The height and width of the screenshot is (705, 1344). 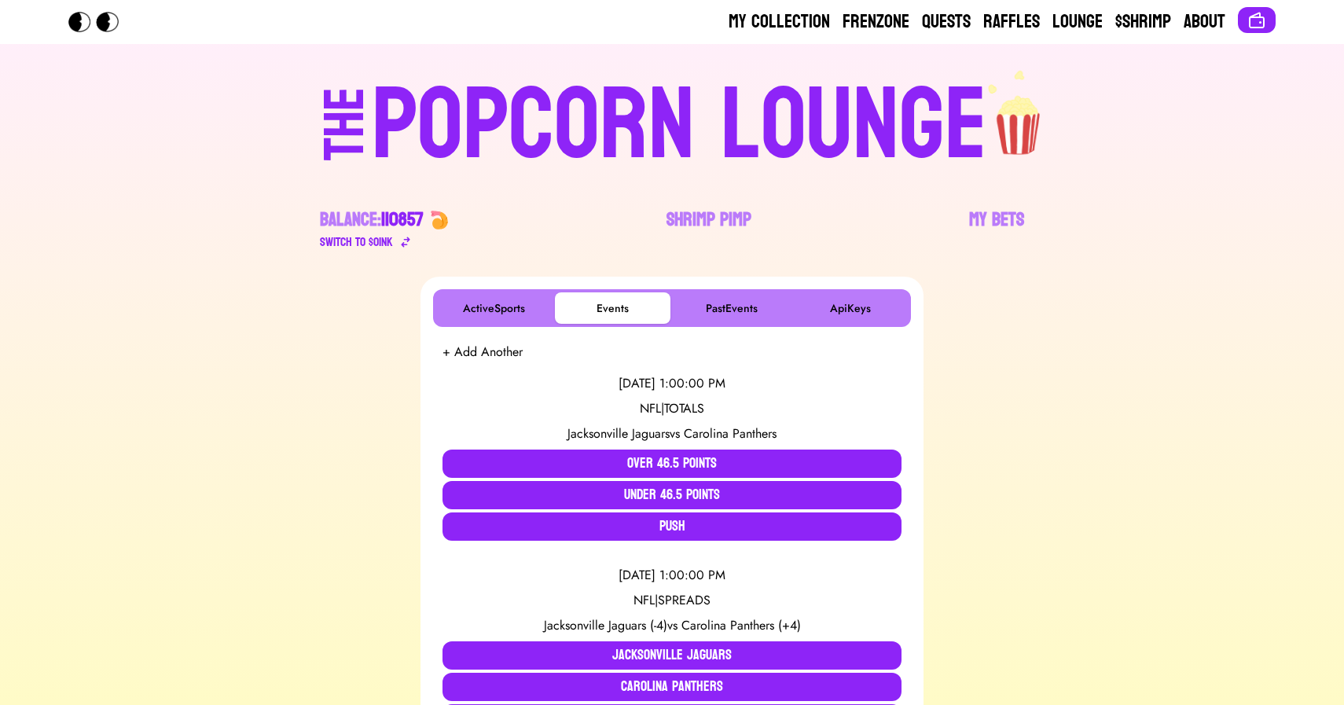 I want to click on a: Lounge, so click(x=1077, y=22).